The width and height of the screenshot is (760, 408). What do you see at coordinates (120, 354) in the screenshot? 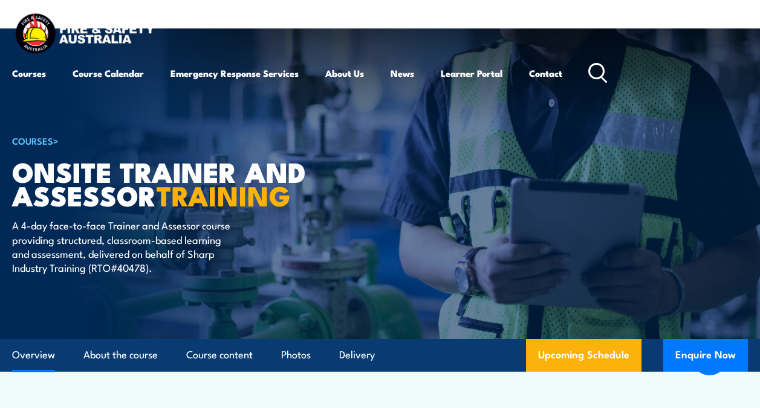
I see `a: About the course` at bounding box center [120, 354].